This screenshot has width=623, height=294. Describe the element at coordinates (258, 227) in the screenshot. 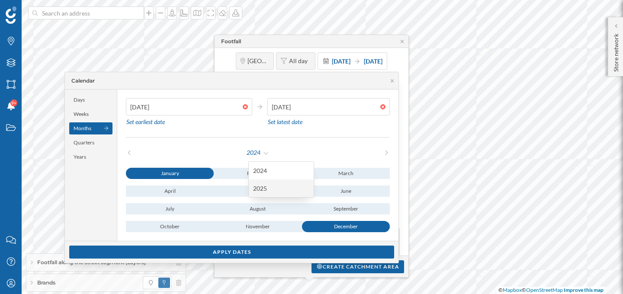

I see `button: November` at that location.